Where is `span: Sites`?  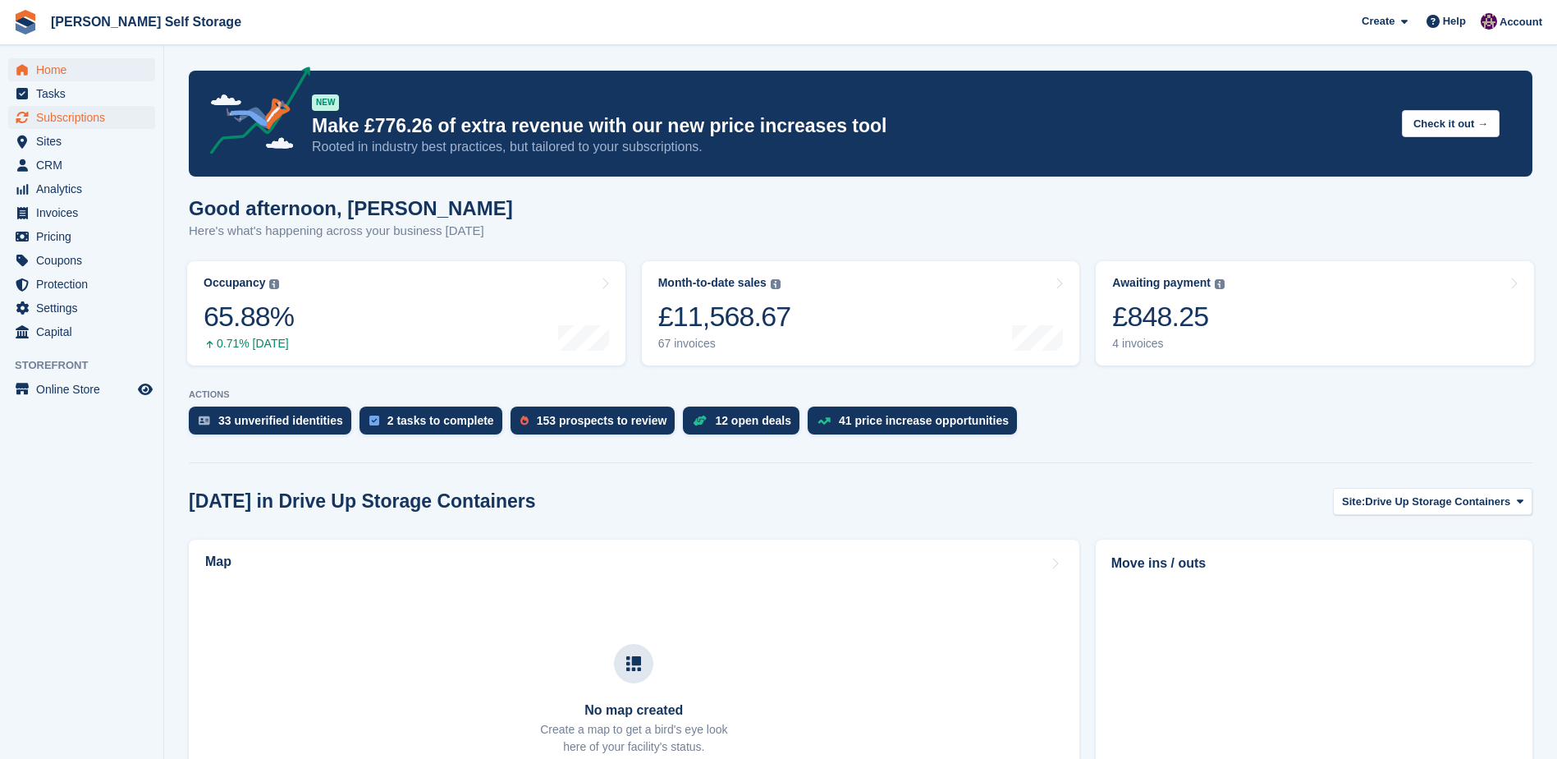 span: Sites is located at coordinates (85, 141).